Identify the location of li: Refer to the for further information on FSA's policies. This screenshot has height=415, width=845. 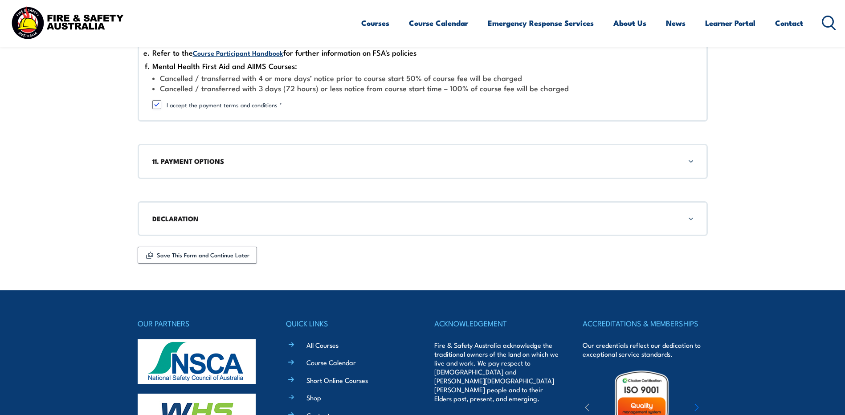
(423, 53).